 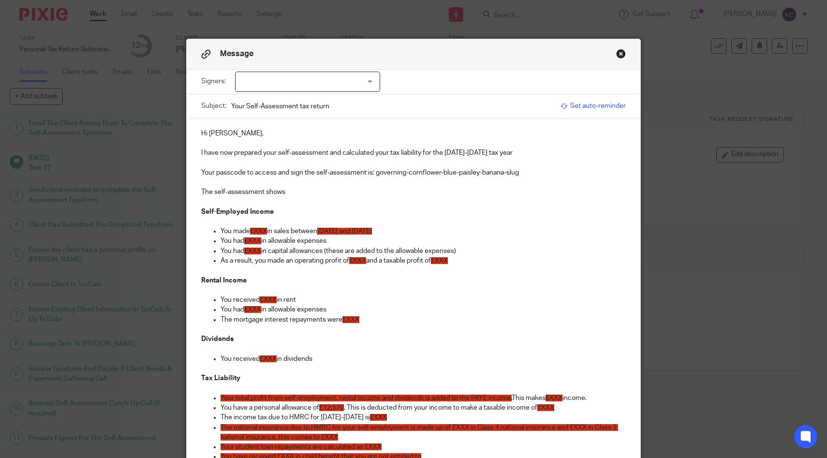 I want to click on strong: Dividends, so click(x=217, y=339).